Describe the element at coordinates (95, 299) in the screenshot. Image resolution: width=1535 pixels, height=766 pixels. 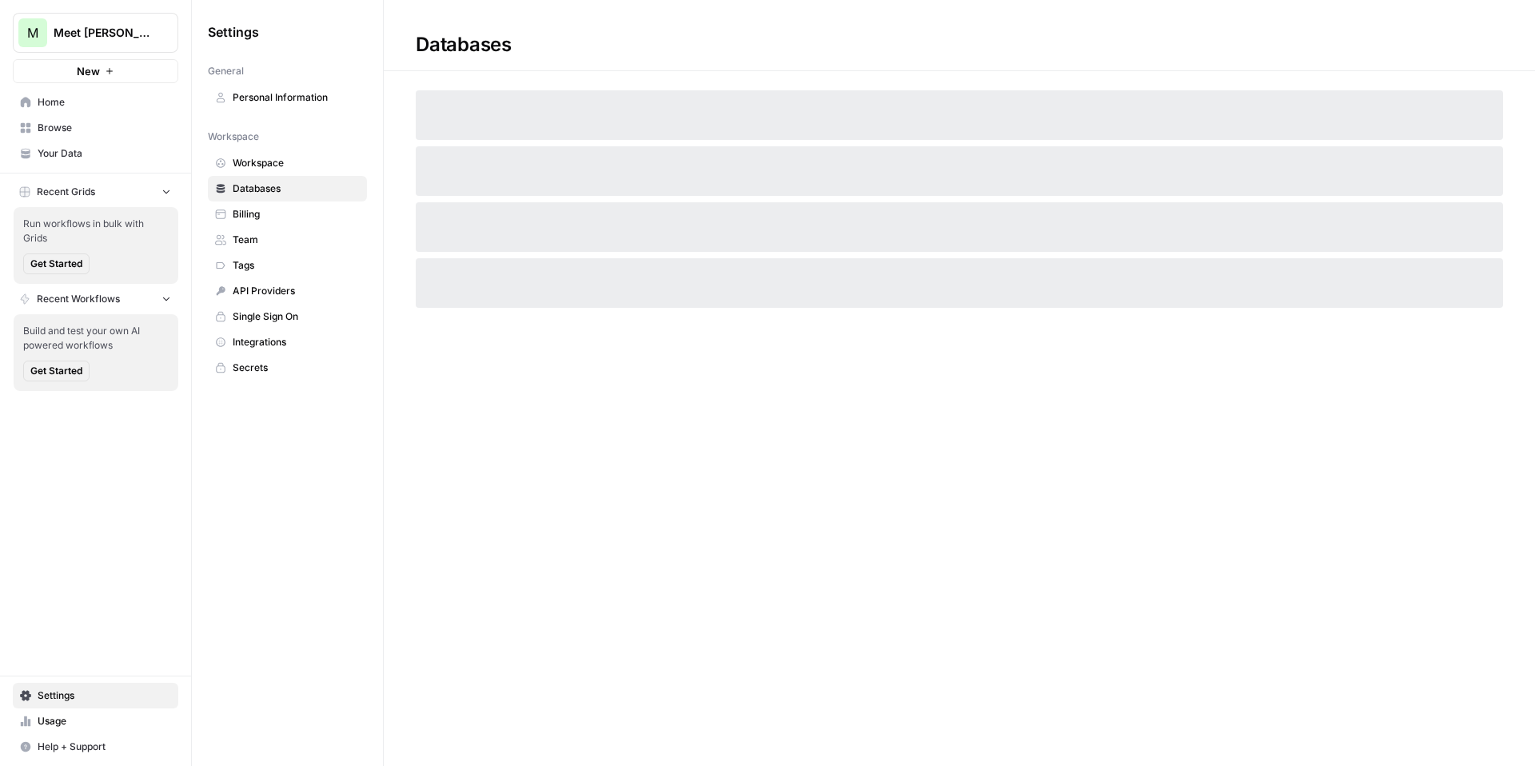
I see `button: Recent Workflows` at that location.